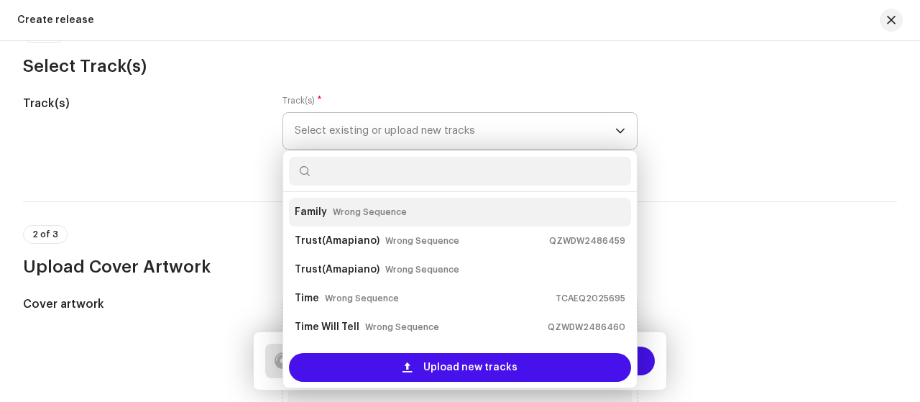  Describe the element at coordinates (620, 131) in the screenshot. I see `div: dropdown trigger` at that location.